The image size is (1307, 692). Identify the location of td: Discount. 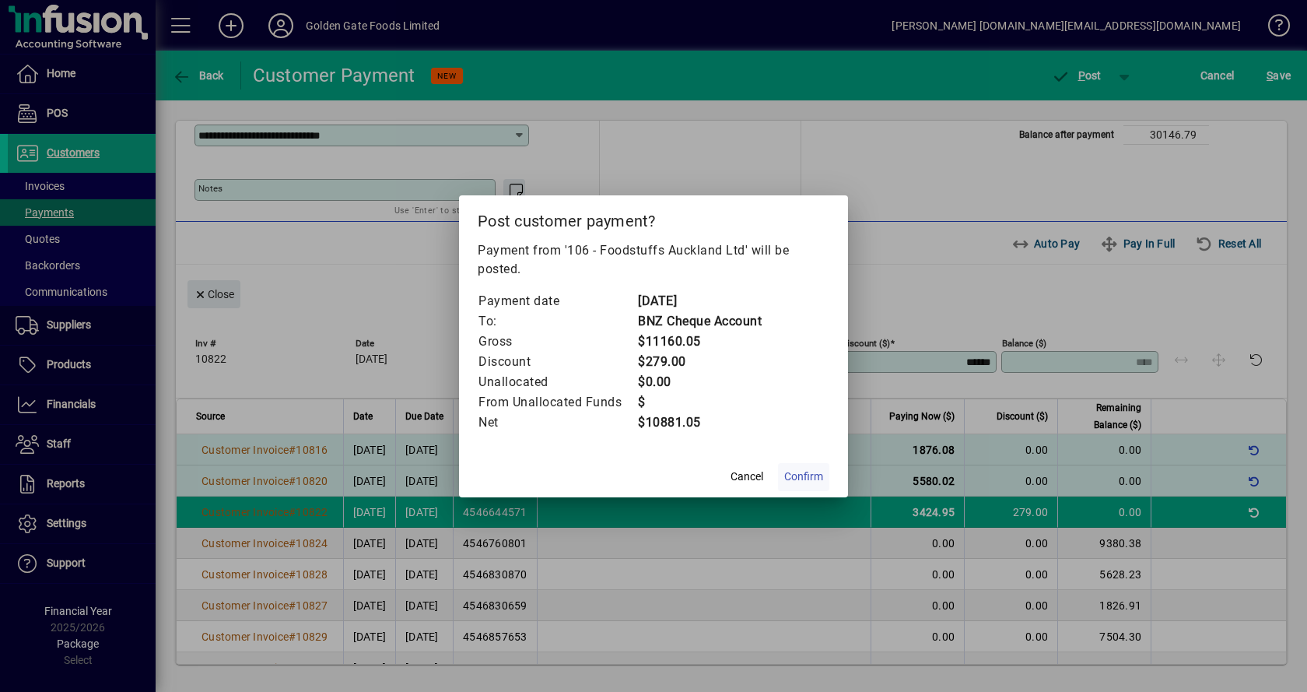
(557, 362).